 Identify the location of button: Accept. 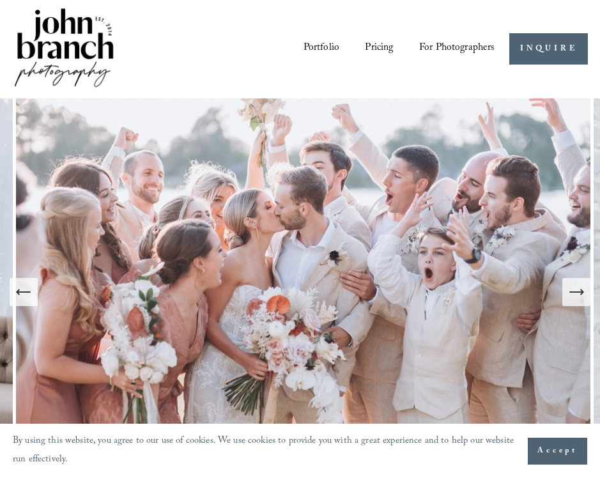
(557, 451).